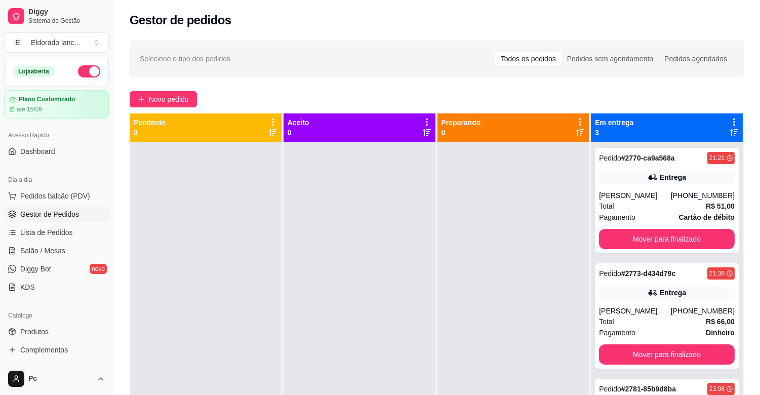  What do you see at coordinates (717, 389) in the screenshot?
I see `div: 23:08` at bounding box center [717, 389].